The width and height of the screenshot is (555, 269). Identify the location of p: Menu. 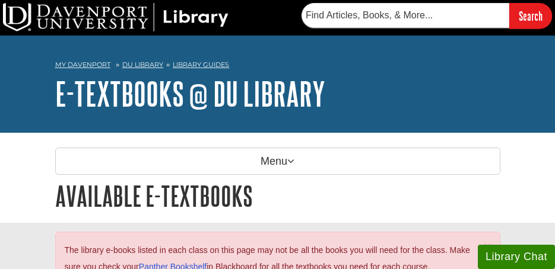
(278, 161).